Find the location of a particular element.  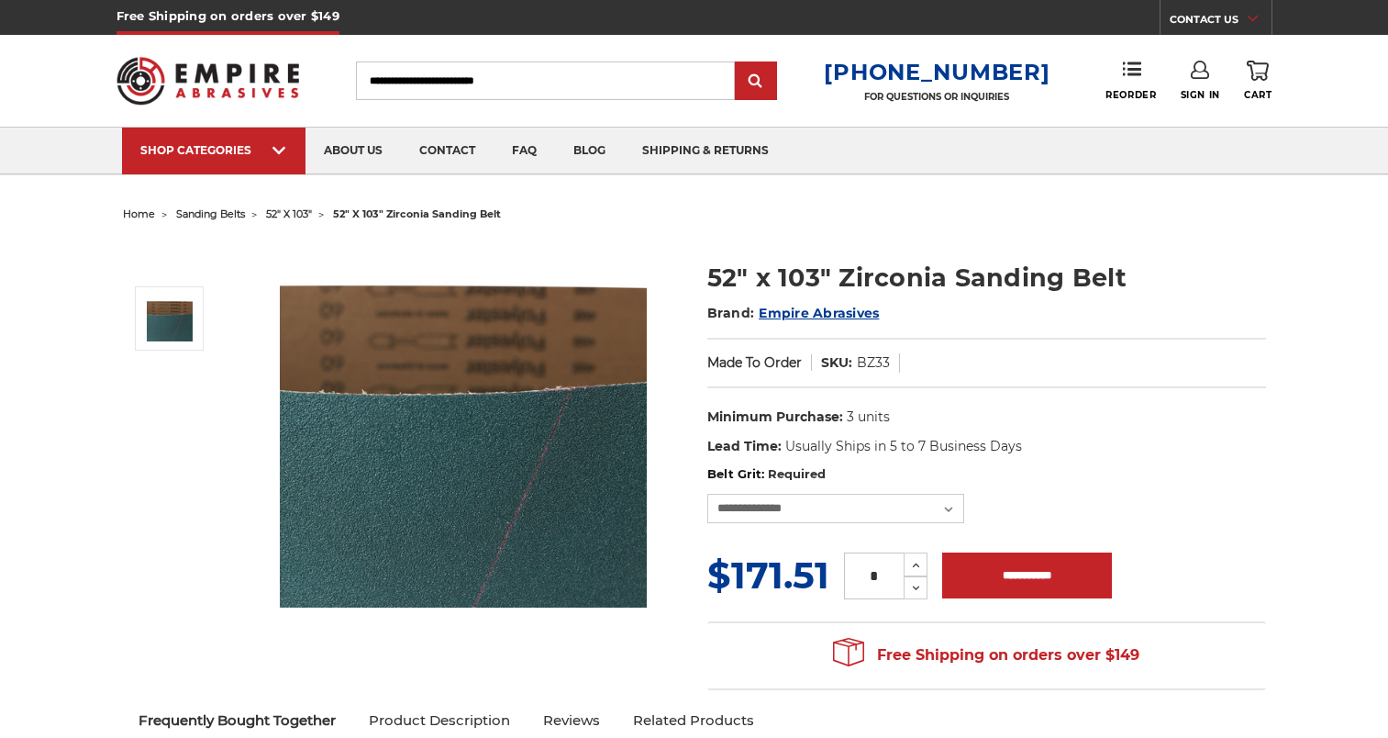

a: about us is located at coordinates (353, 150).